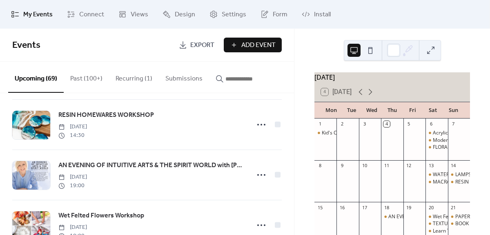  What do you see at coordinates (197, 45) in the screenshot?
I see `a: Export` at bounding box center [197, 45].